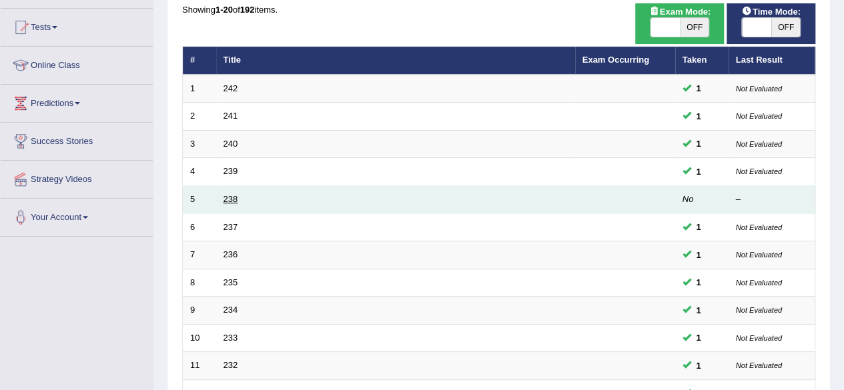 Image resolution: width=844 pixels, height=390 pixels. What do you see at coordinates (199, 172) in the screenshot?
I see `td: 4` at bounding box center [199, 172].